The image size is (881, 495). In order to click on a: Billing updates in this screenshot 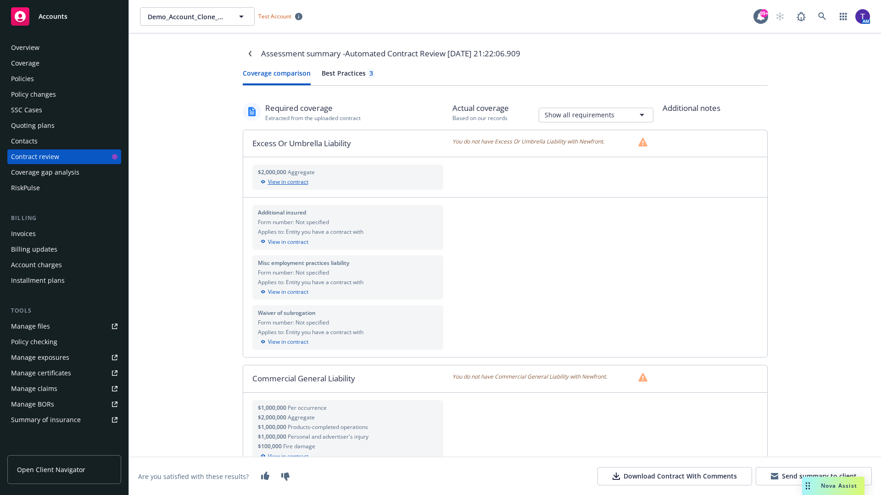, I will do `click(64, 249)`.